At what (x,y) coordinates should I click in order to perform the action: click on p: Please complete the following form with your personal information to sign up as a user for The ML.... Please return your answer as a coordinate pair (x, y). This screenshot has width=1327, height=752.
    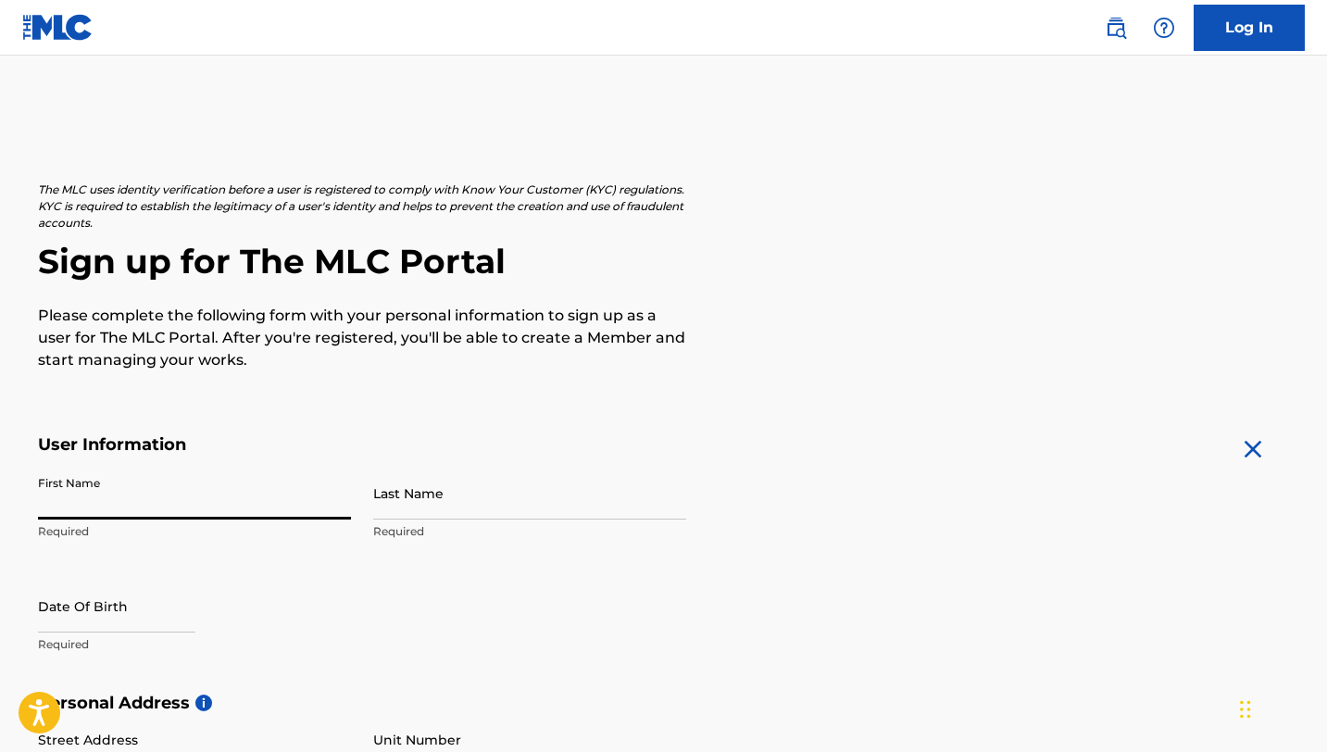
    Looking at the image, I should click on (362, 338).